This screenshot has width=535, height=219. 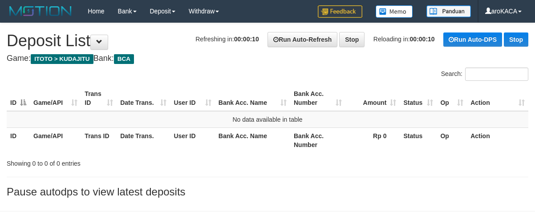 What do you see at coordinates (267, 192) in the screenshot?
I see `h3: Pause autodps to view latest deposits` at bounding box center [267, 192].